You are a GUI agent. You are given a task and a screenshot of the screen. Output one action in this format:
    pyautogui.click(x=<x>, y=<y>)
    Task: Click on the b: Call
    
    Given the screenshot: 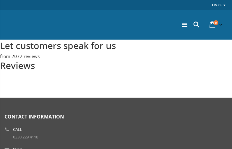 What is the action you would take?
    pyautogui.click(x=18, y=130)
    